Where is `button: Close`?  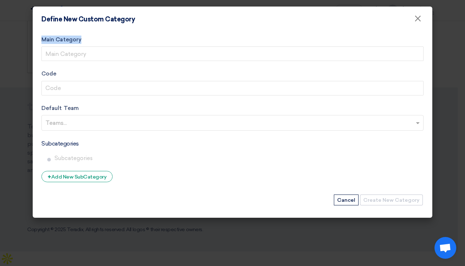
button: Close is located at coordinates (417, 19).